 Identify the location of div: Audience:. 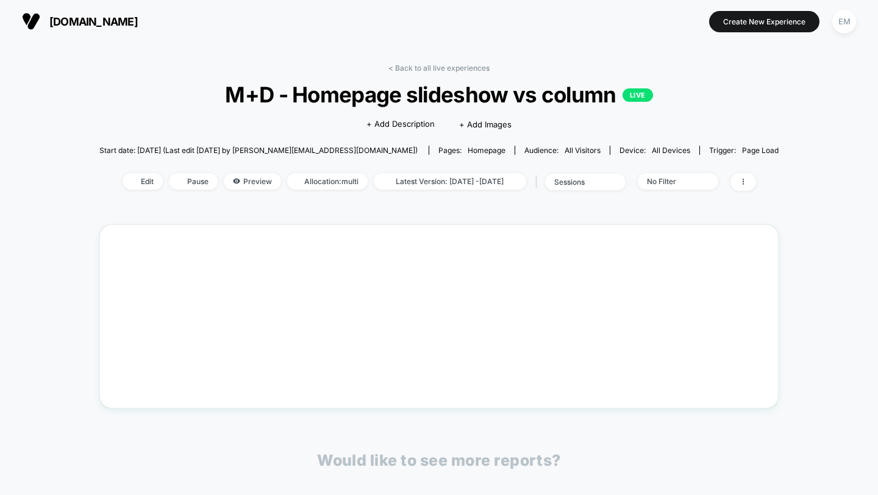
(562, 150).